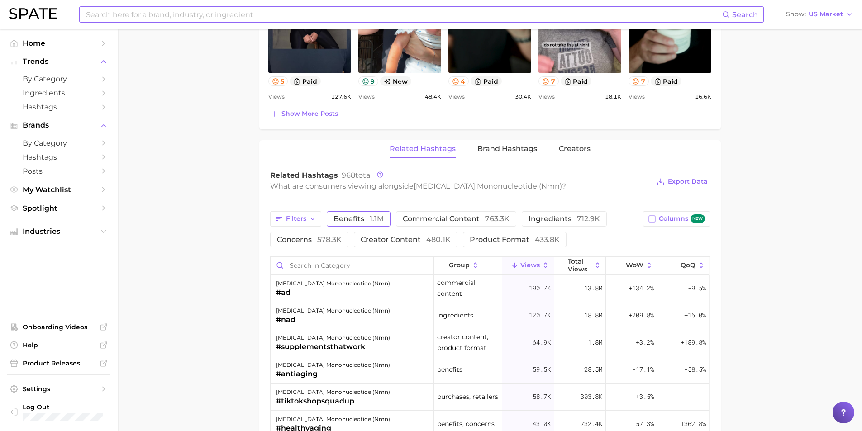  I want to click on span: Show more posts, so click(309, 114).